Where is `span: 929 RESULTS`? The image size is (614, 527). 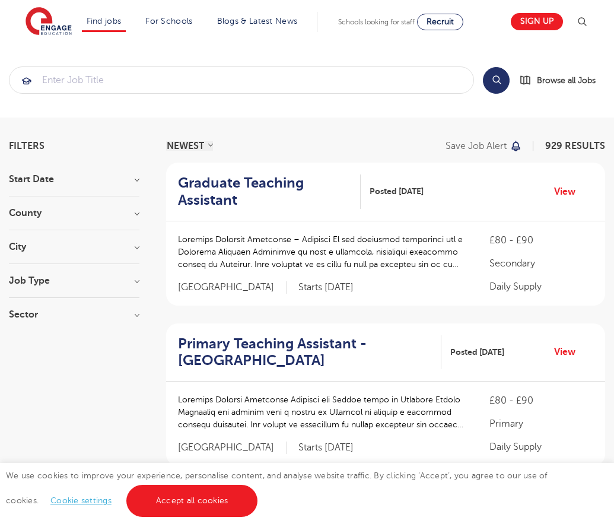
span: 929 RESULTS is located at coordinates (575, 146).